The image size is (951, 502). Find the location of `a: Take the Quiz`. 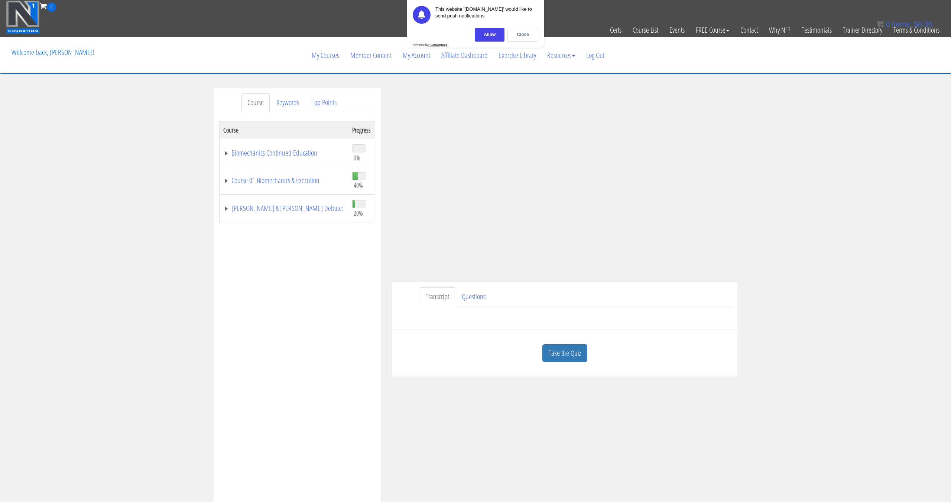

a: Take the Quiz is located at coordinates (565, 353).